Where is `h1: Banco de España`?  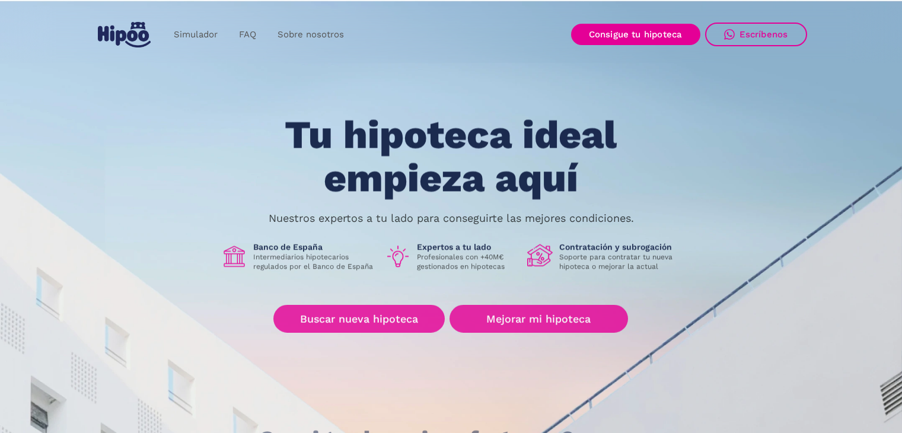
h1: Banco de España is located at coordinates (314, 247).